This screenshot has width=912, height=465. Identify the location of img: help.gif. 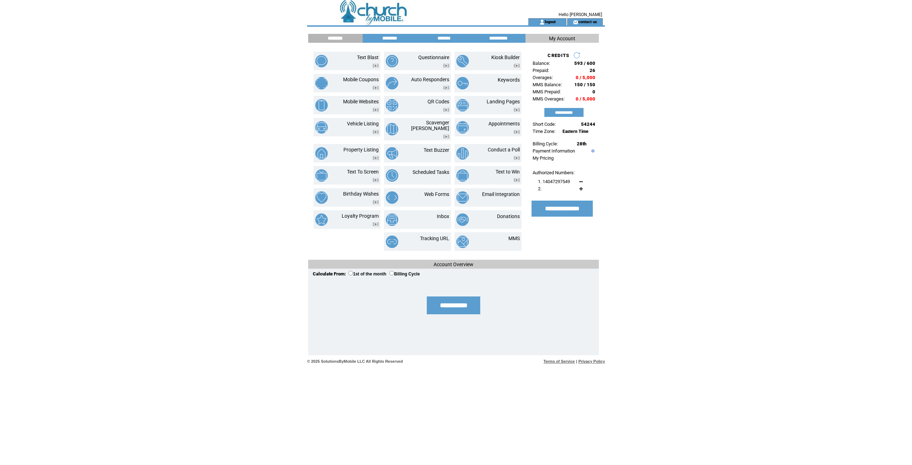
(592, 151).